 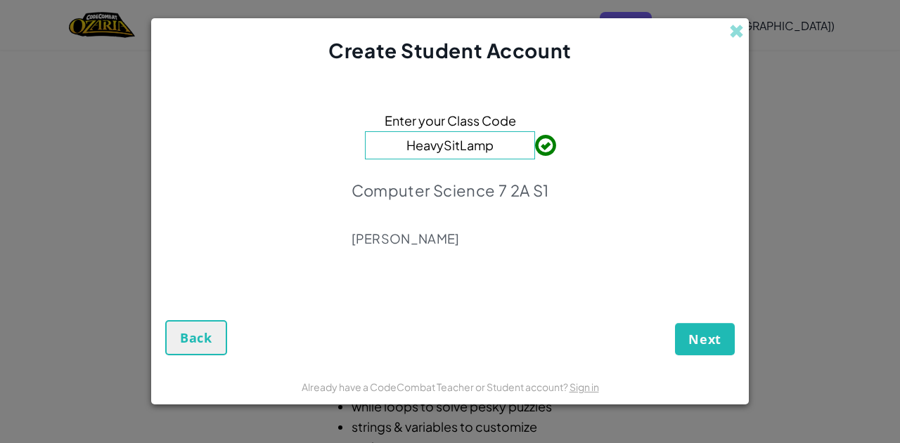 What do you see at coordinates (435, 387) in the screenshot?
I see `span: Already have a CodeCombat Teacher or Student account?` at bounding box center [435, 387].